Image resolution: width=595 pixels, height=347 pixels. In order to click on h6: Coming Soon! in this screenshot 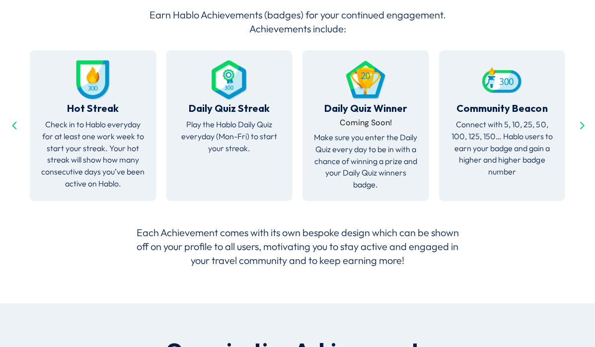, I will do `click(365, 125)`.